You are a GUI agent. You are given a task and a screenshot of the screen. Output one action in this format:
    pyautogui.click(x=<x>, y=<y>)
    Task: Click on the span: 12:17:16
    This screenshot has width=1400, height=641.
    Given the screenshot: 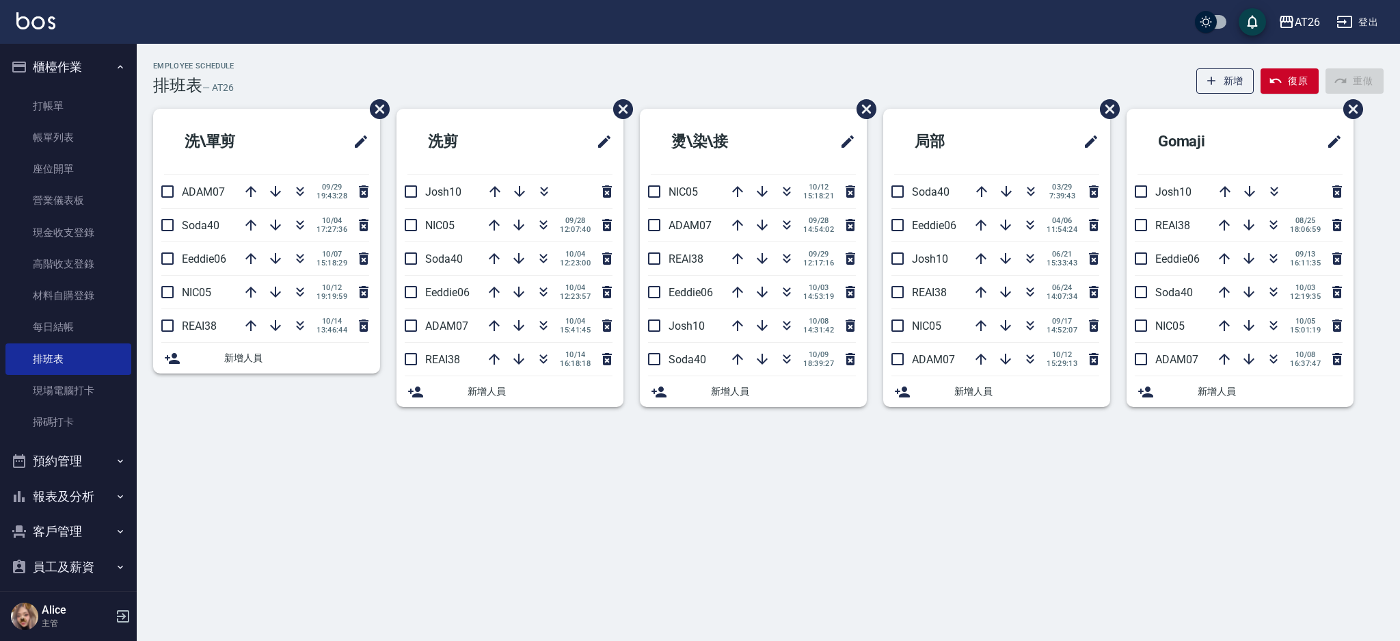 What is the action you would take?
    pyautogui.click(x=818, y=263)
    